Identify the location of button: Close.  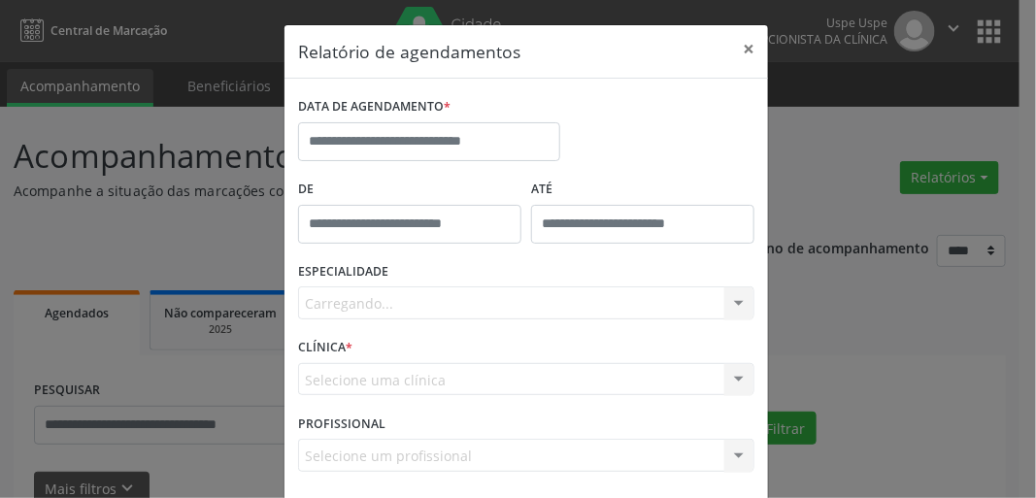
(749, 49).